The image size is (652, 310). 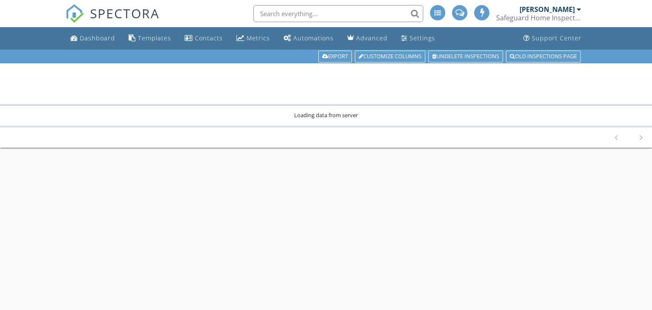 What do you see at coordinates (155, 38) in the screenshot?
I see `div: Templates` at bounding box center [155, 38].